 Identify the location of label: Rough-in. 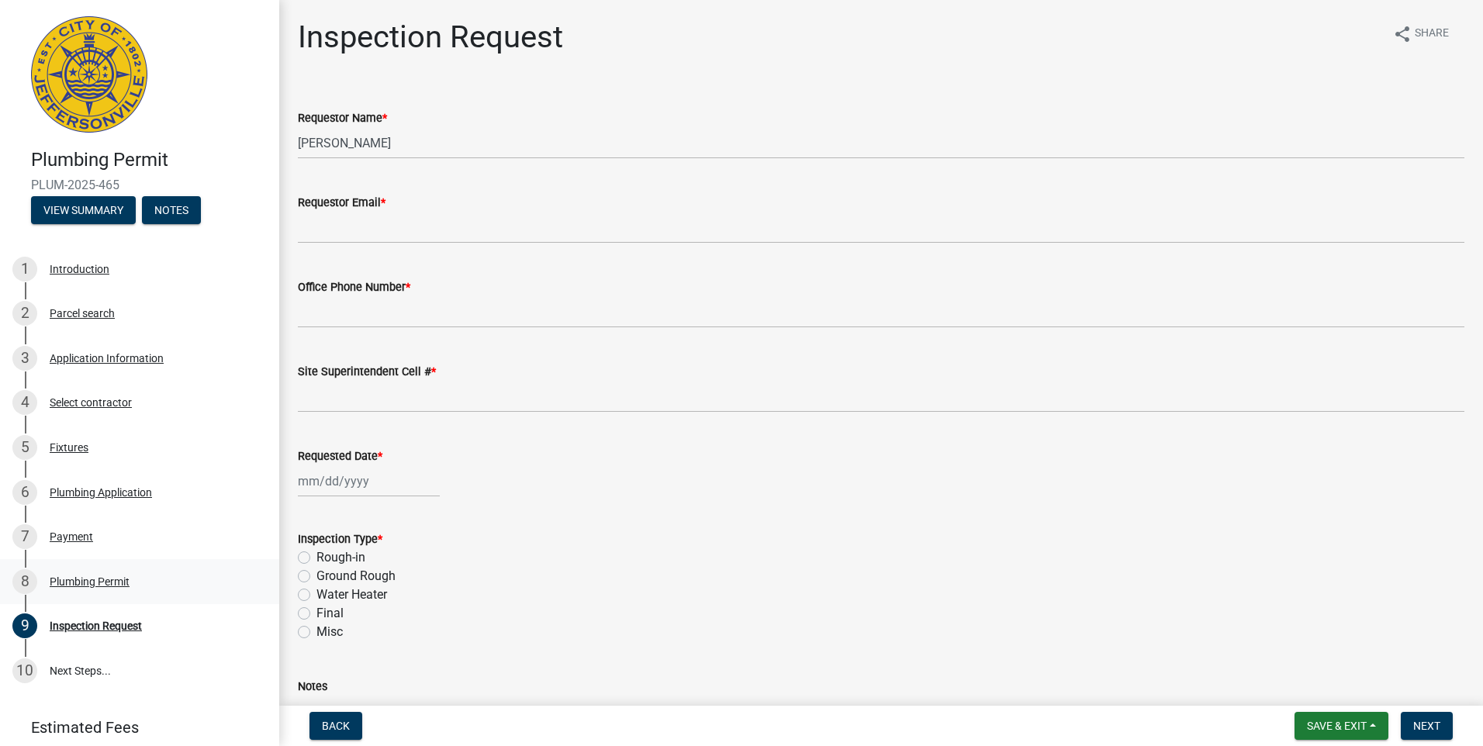
(341, 558).